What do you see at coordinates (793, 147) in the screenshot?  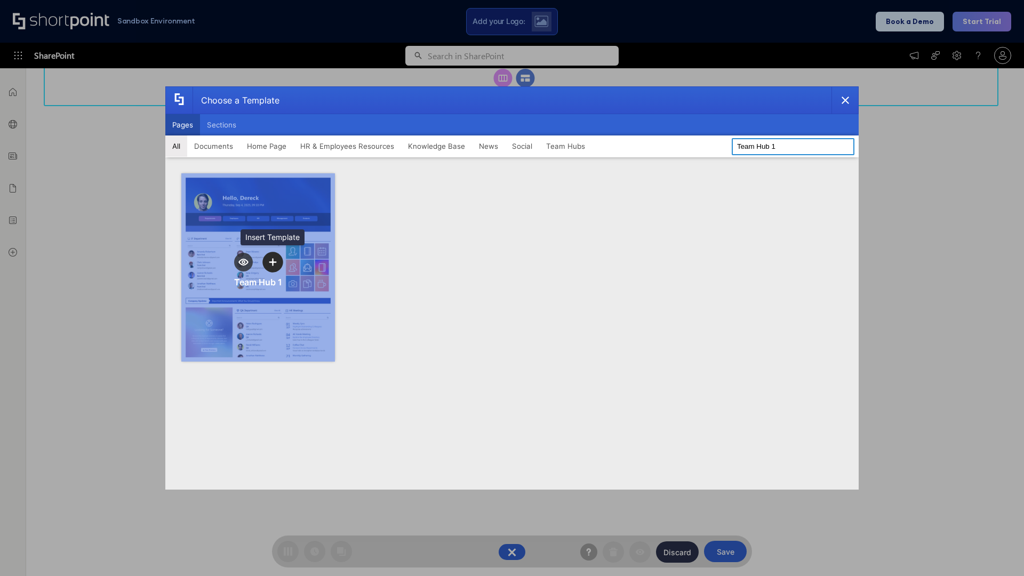 I see `input: Search` at bounding box center [793, 147].